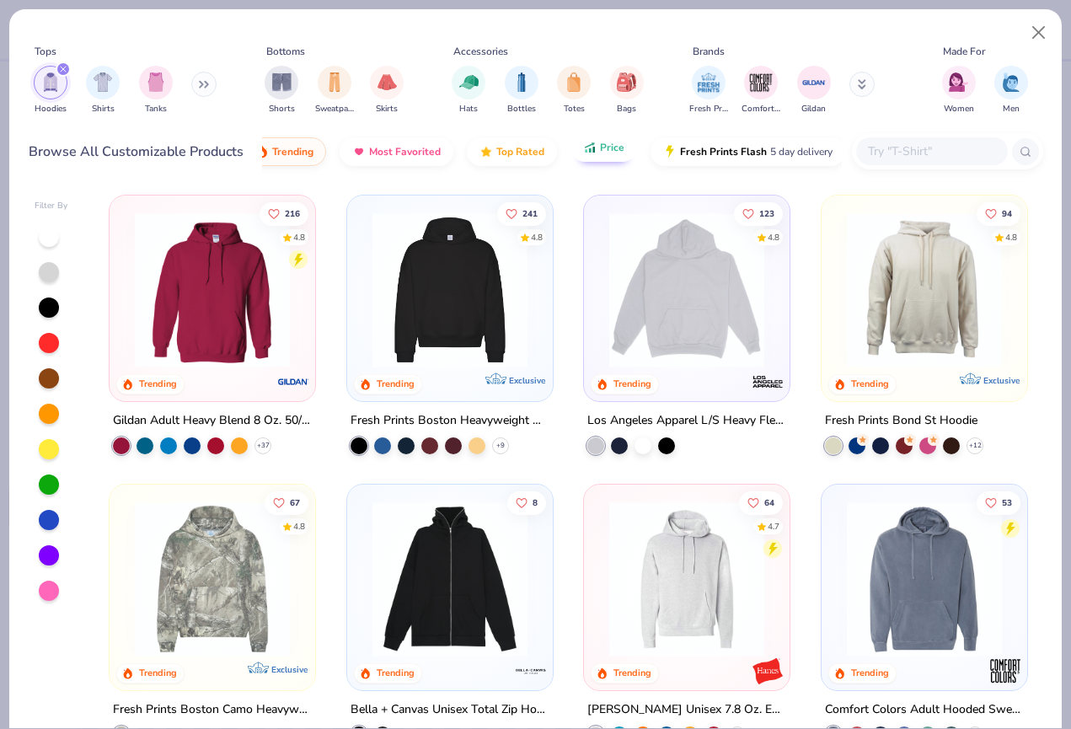 The width and height of the screenshot is (1071, 729). I want to click on button: Price, so click(603, 147).